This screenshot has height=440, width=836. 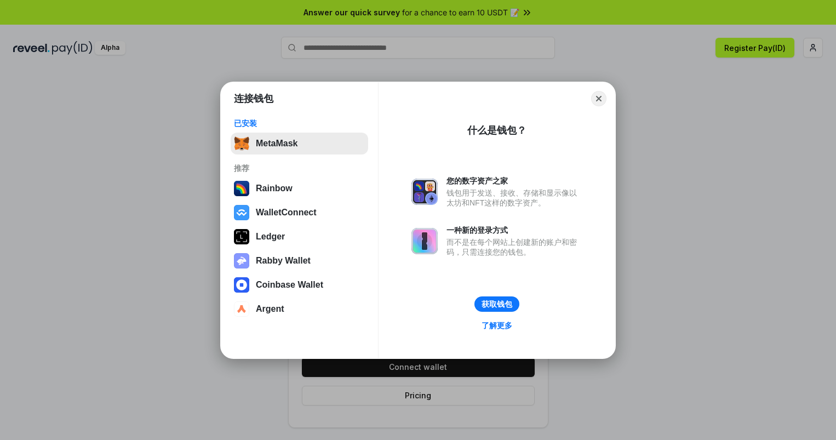 I want to click on button: MetaMask, so click(x=299, y=143).